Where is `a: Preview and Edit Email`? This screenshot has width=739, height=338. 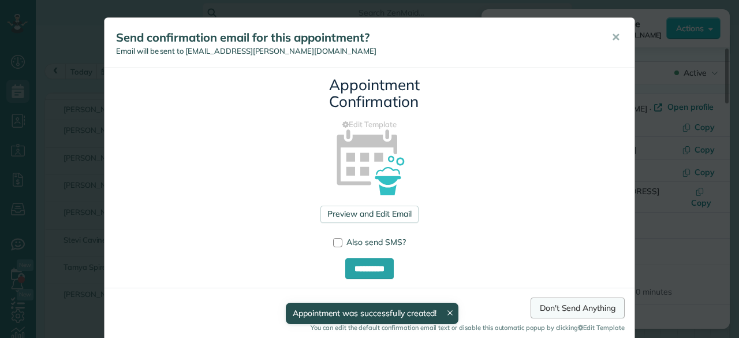 a: Preview and Edit Email is located at coordinates (369, 214).